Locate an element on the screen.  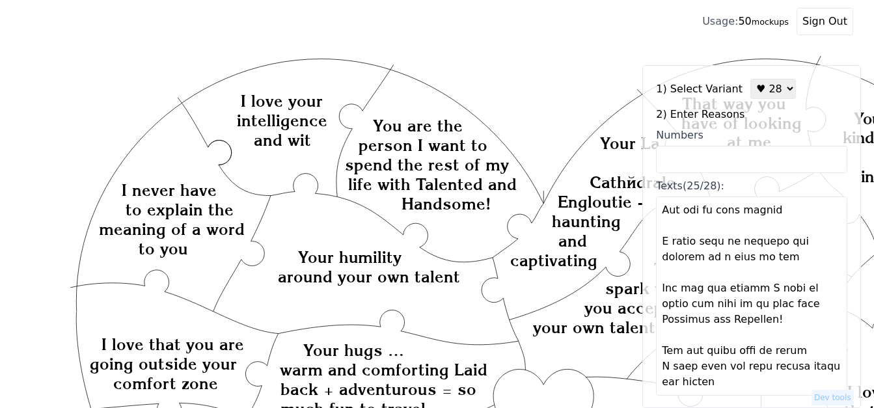
text: and wit is located at coordinates (282, 140).